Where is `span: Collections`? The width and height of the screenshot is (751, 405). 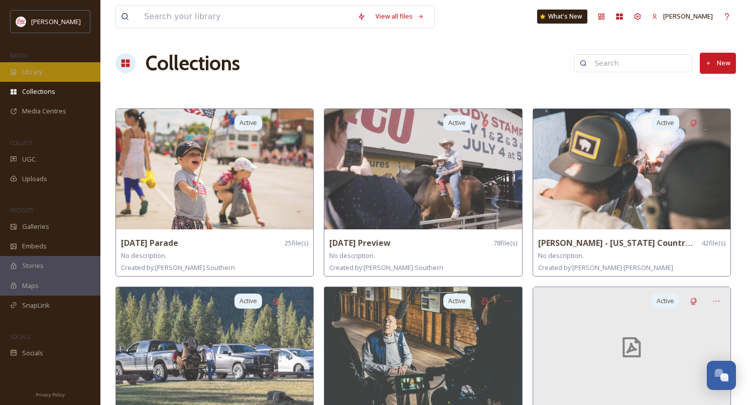
span: Collections is located at coordinates (39, 91).